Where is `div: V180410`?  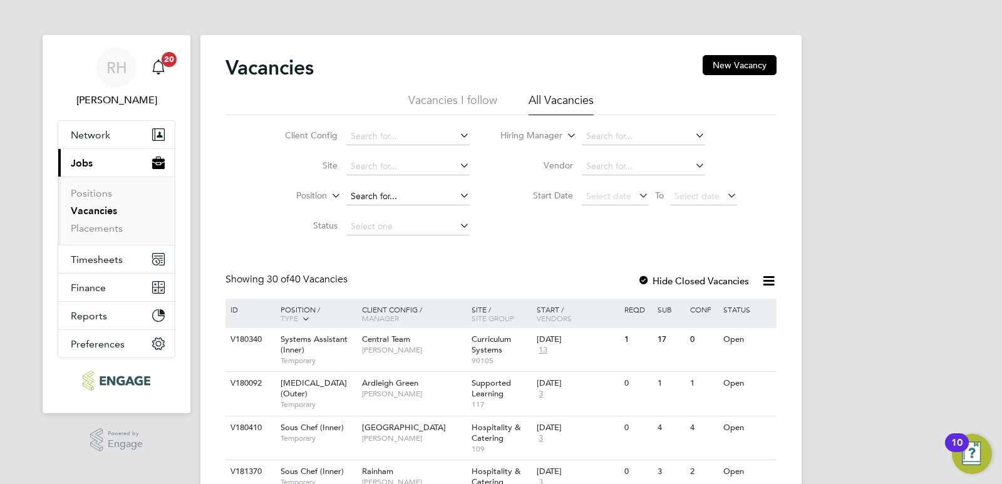 div: V180410 is located at coordinates (249, 428).